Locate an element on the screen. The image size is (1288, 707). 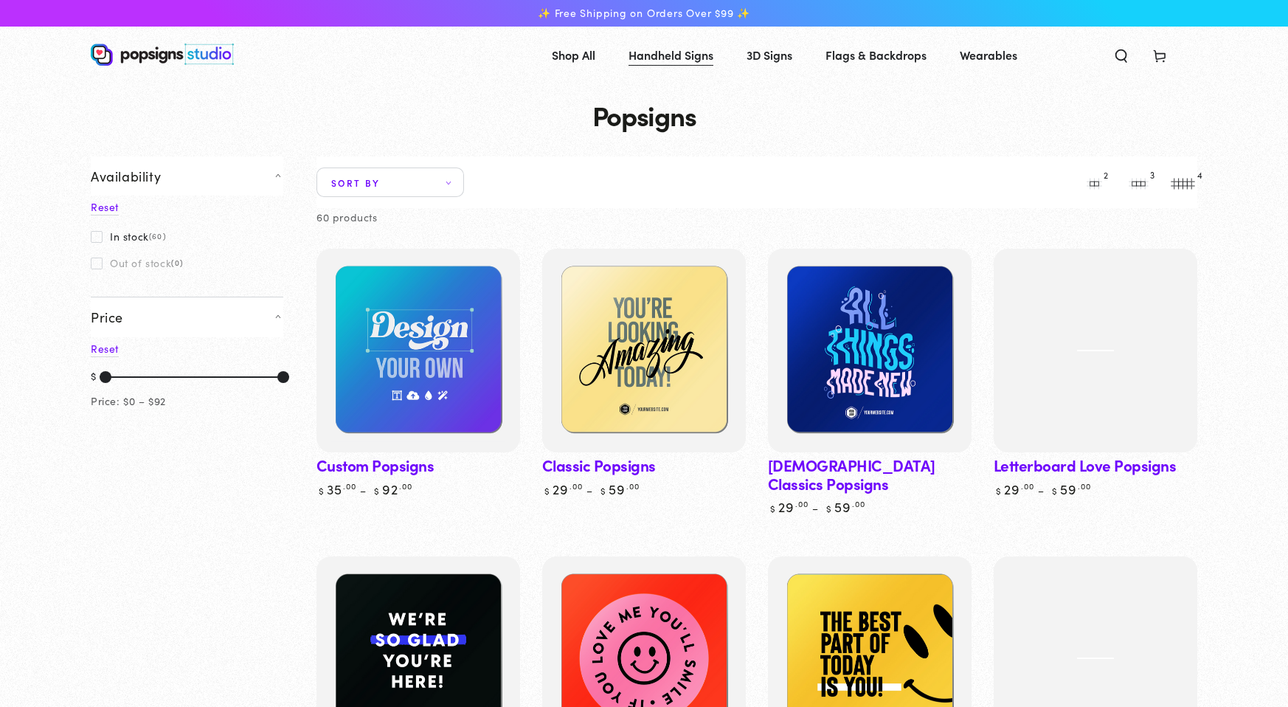
img: Popsigns Studio is located at coordinates (162, 55).